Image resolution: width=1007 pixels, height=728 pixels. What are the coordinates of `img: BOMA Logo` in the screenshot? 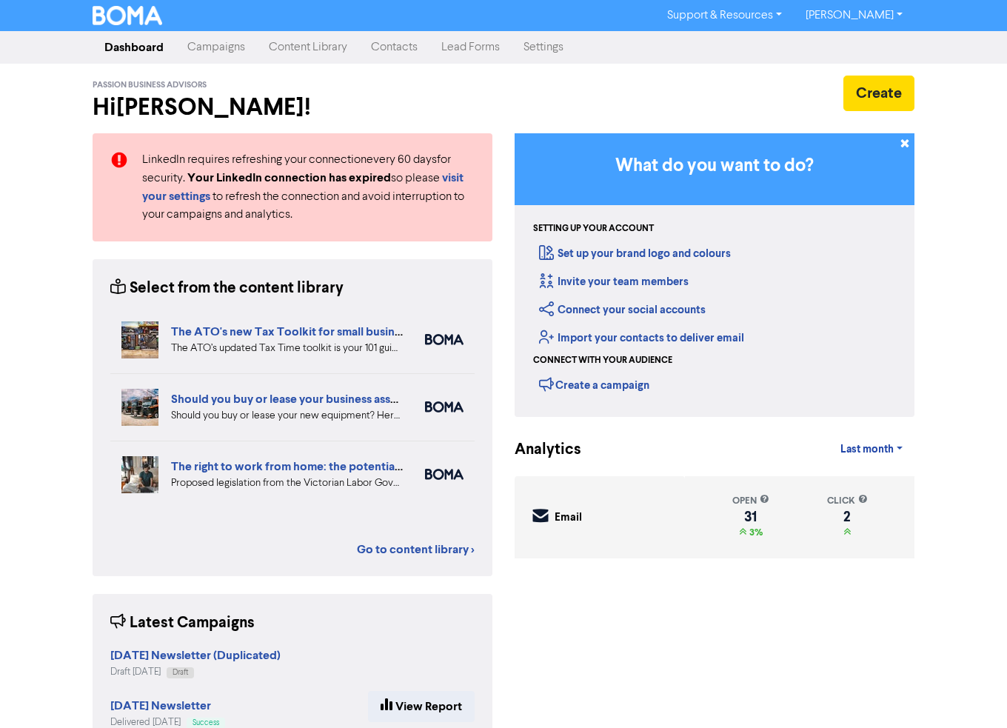 It's located at (127, 16).